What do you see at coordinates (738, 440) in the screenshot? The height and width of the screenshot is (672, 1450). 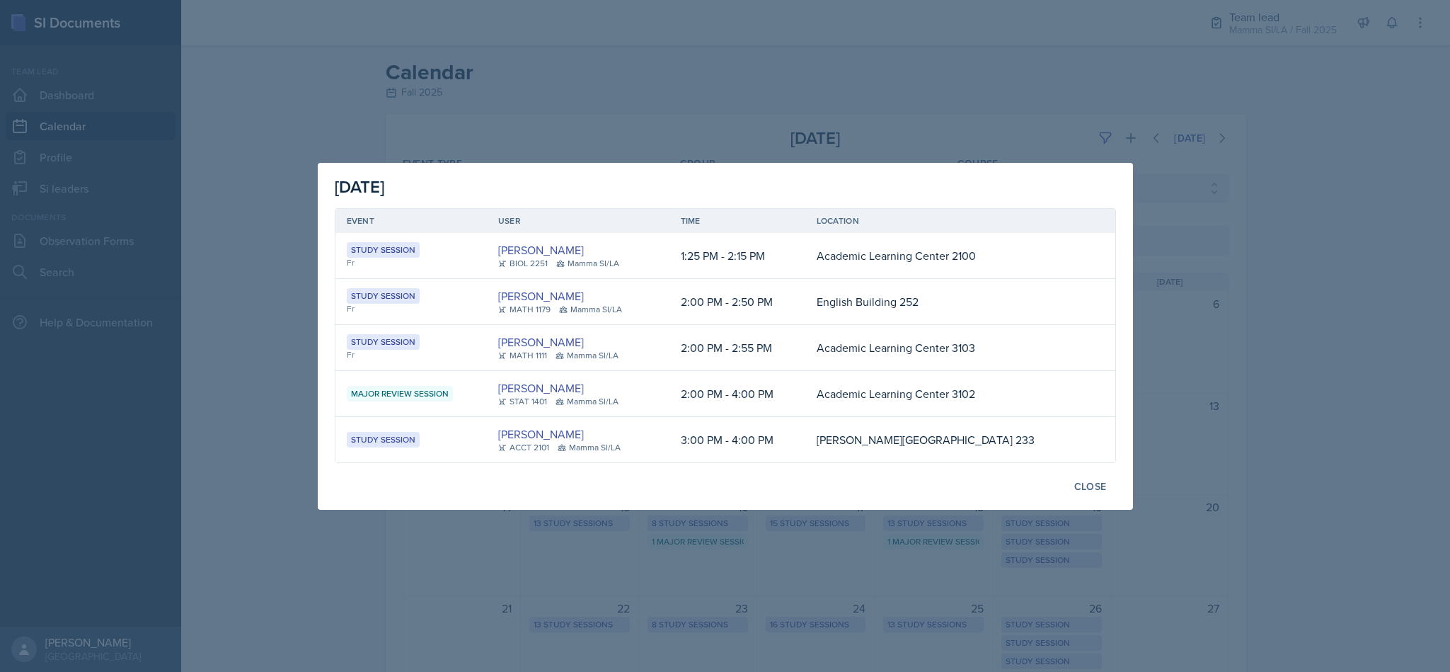 I see `td: 3:00 PM - 4:00 PM` at bounding box center [738, 440].